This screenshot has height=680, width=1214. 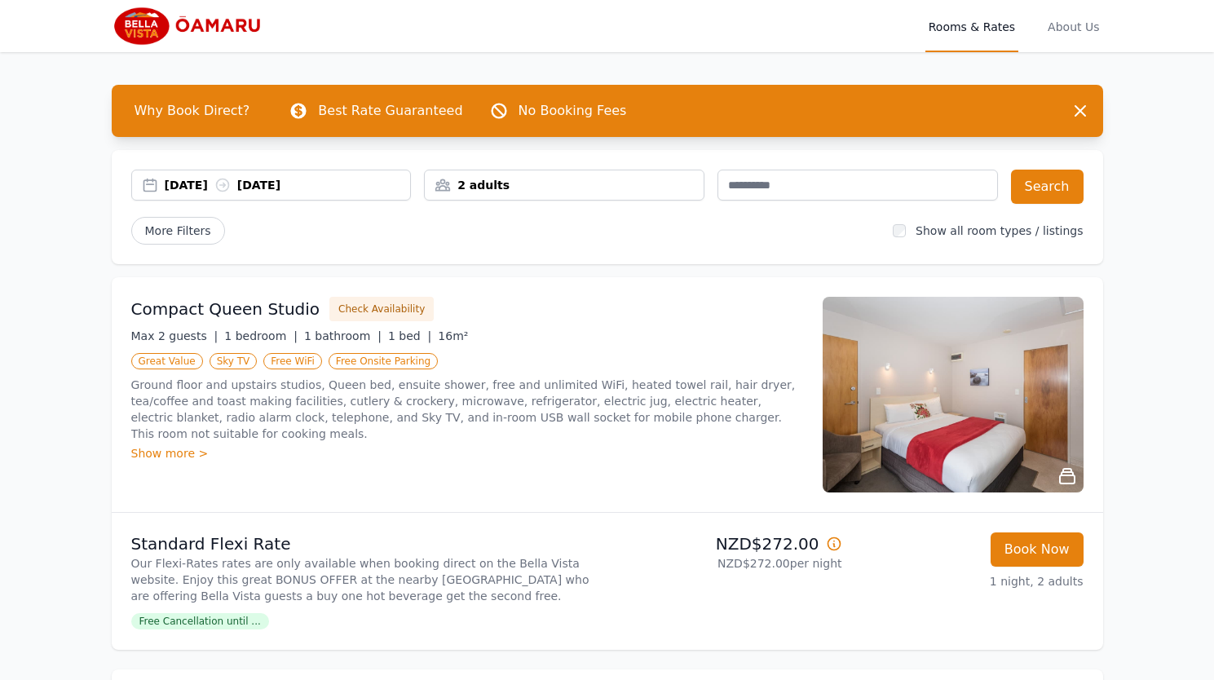 What do you see at coordinates (728, 544) in the screenshot?
I see `p: NZD$272.00` at bounding box center [728, 544].